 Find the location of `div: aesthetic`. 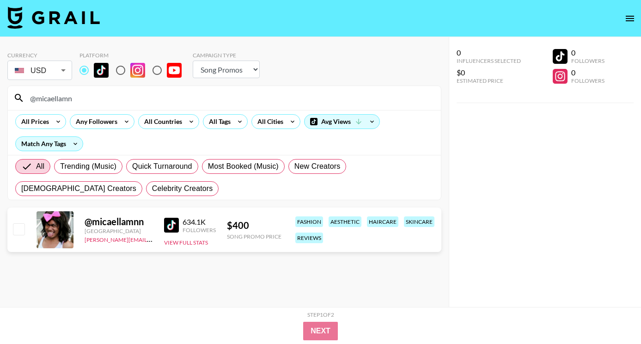

div: aesthetic is located at coordinates (345, 221).